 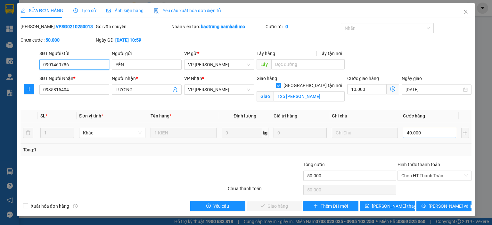 What do you see at coordinates (266, 54) in the screenshot?
I see `span: Lấy hàng` at bounding box center [266, 54].